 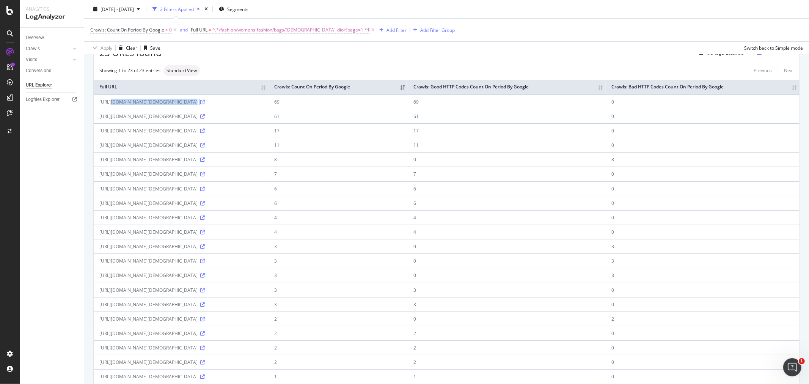 What do you see at coordinates (151, 48) in the screenshot?
I see `button: Save` at bounding box center [151, 48].